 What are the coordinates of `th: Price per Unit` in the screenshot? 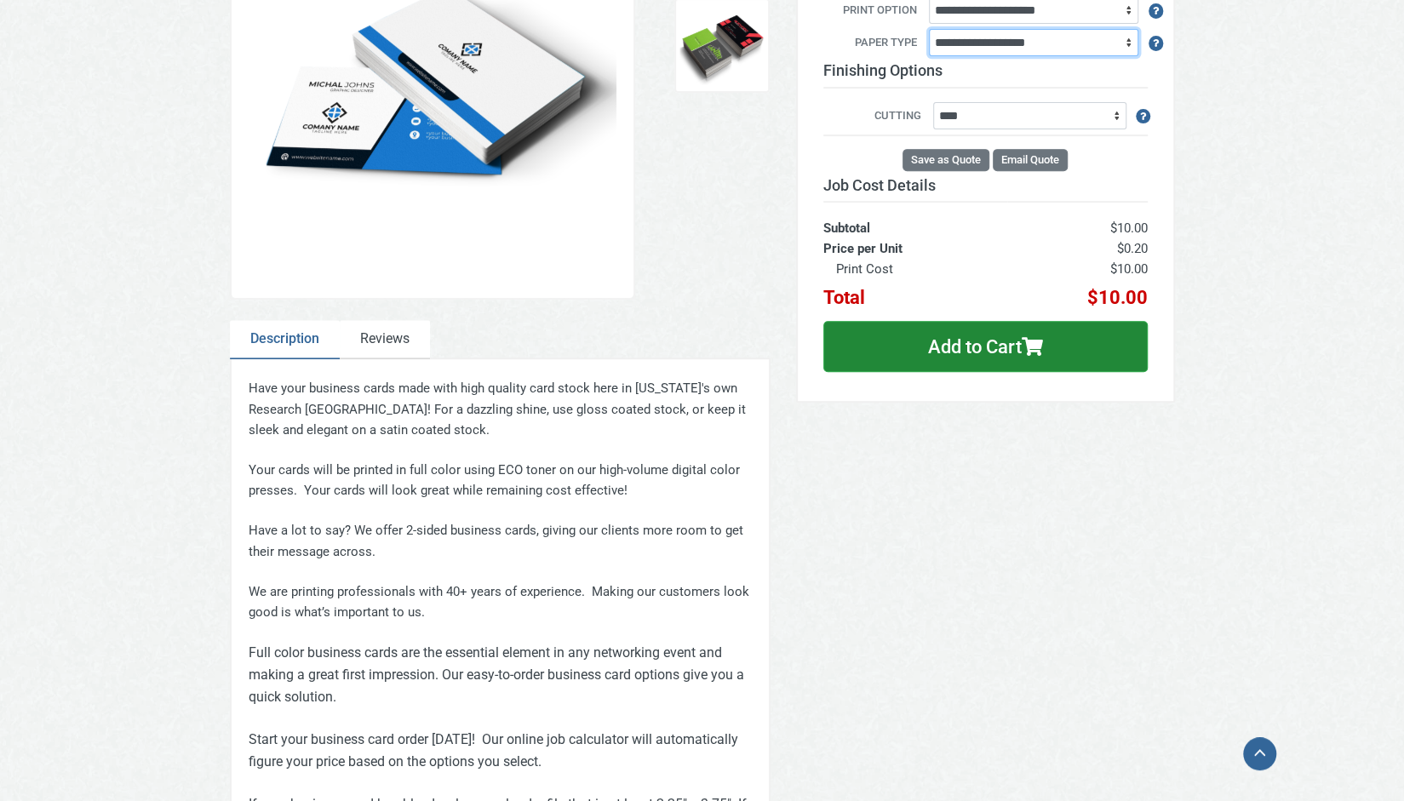 It's located at (915, 249).